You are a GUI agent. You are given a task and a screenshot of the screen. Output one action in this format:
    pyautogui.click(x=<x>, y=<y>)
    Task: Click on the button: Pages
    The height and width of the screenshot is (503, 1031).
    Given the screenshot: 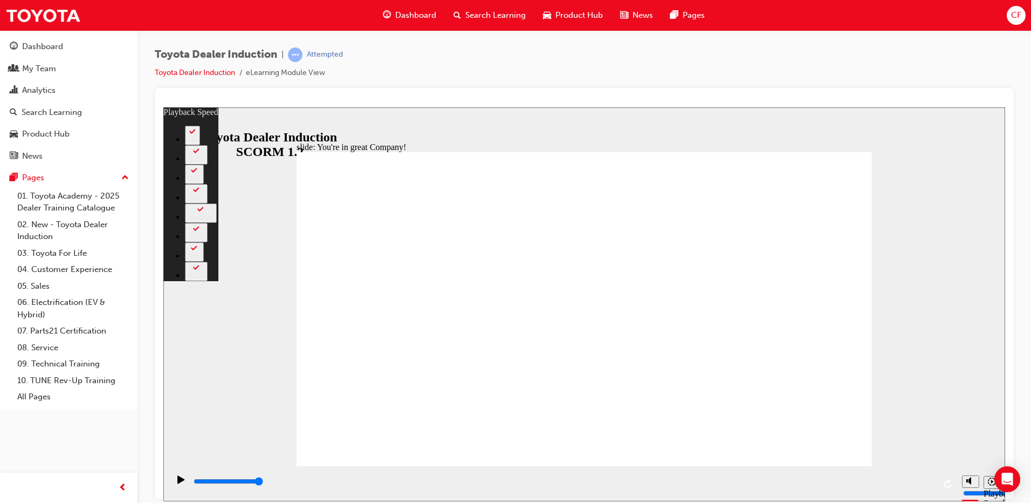 What is the action you would take?
    pyautogui.click(x=69, y=177)
    